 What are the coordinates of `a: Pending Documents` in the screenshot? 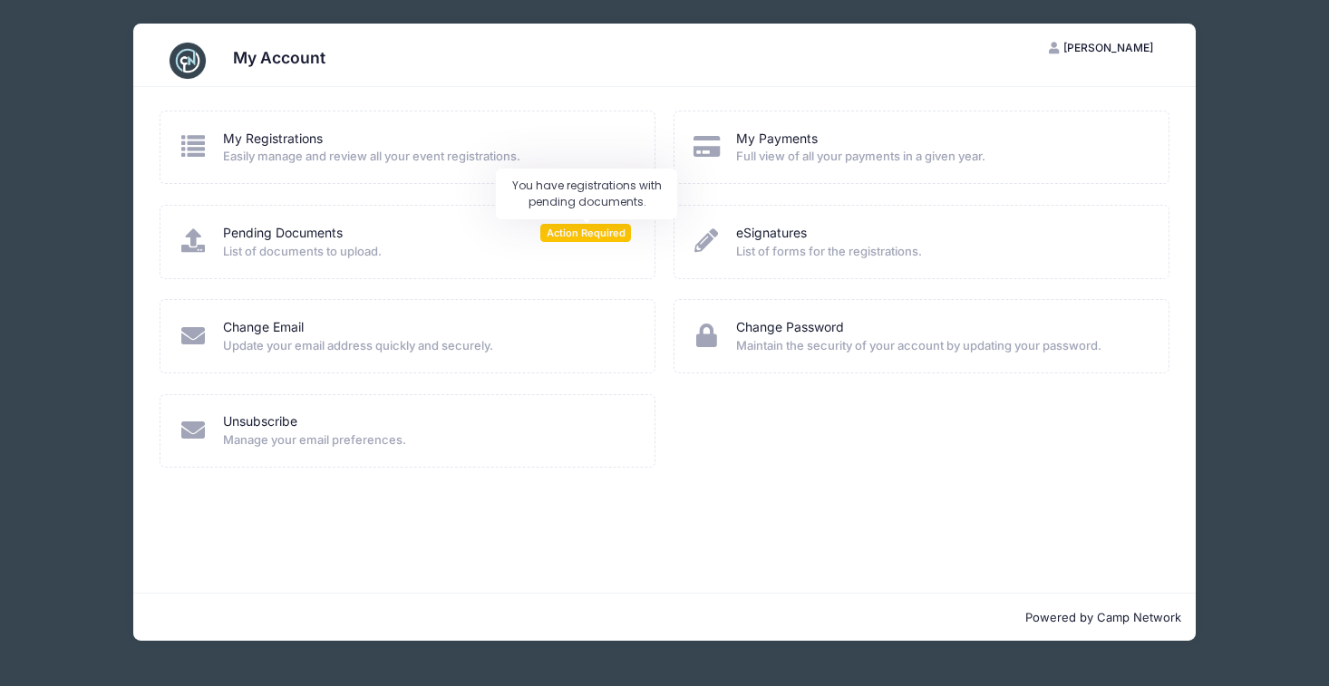 It's located at (283, 233).